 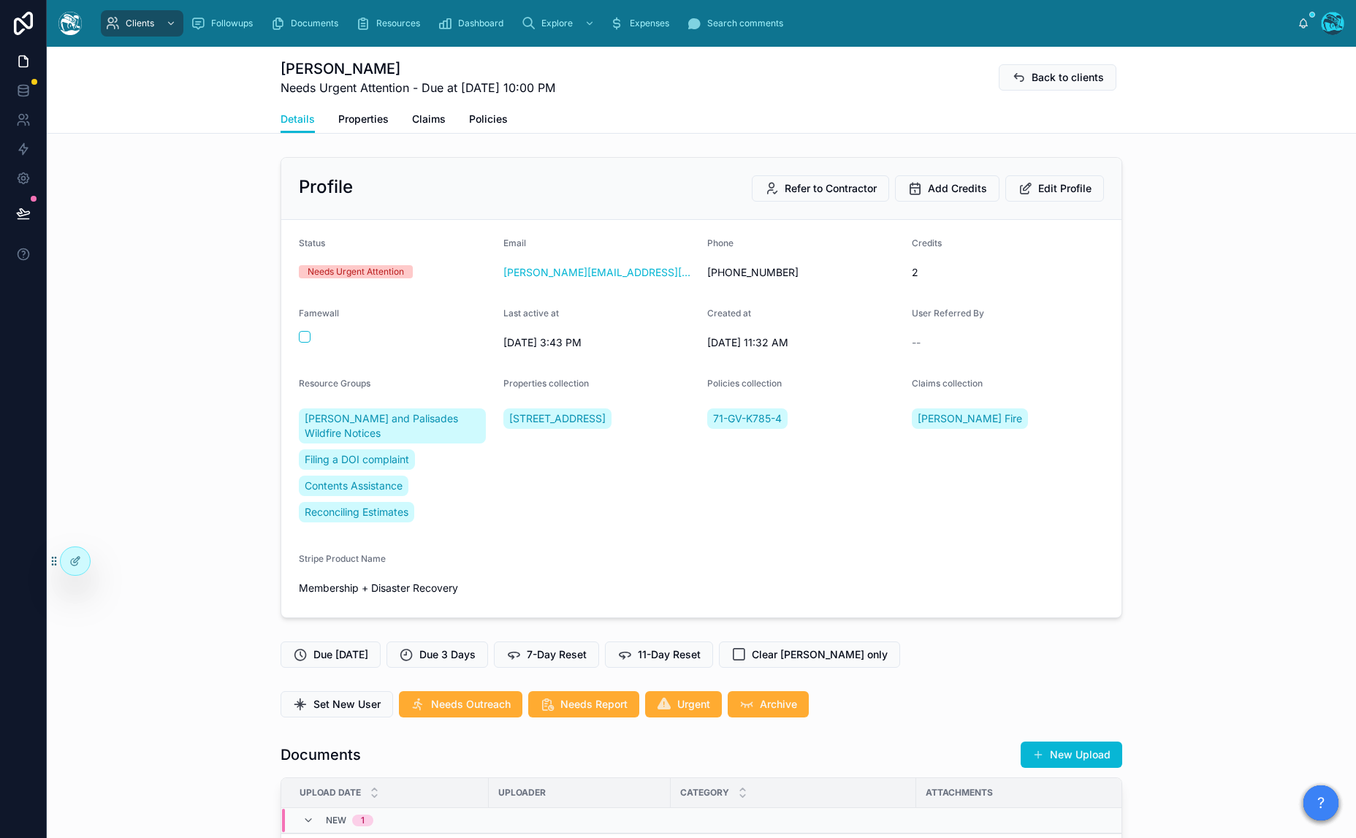 I want to click on span: Documents, so click(x=314, y=23).